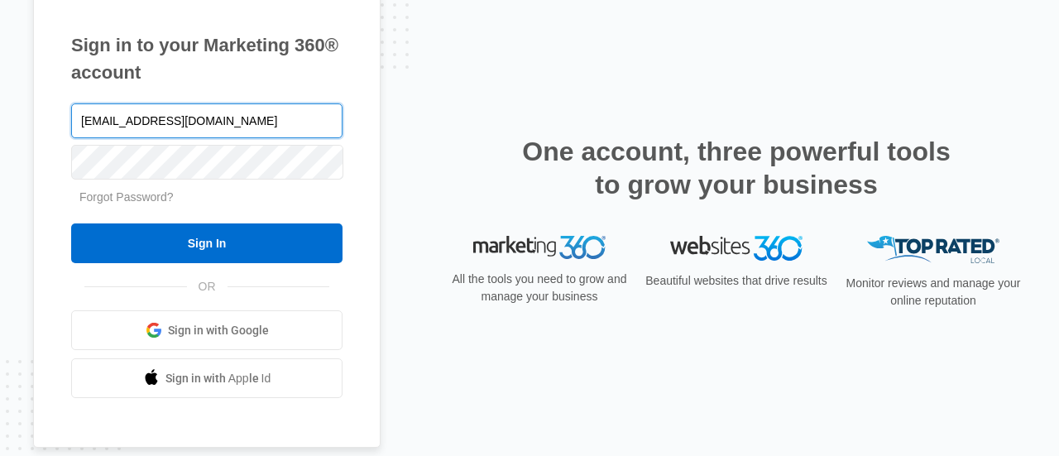  What do you see at coordinates (540, 247) in the screenshot?
I see `img: Marketing 360` at bounding box center [540, 247].